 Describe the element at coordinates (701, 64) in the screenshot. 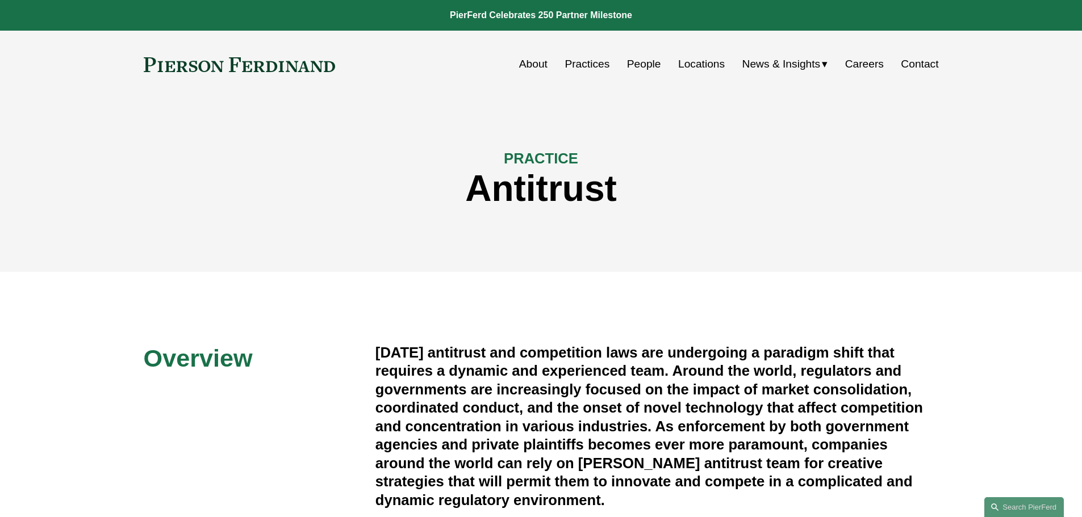

I see `a: Locations` at that location.